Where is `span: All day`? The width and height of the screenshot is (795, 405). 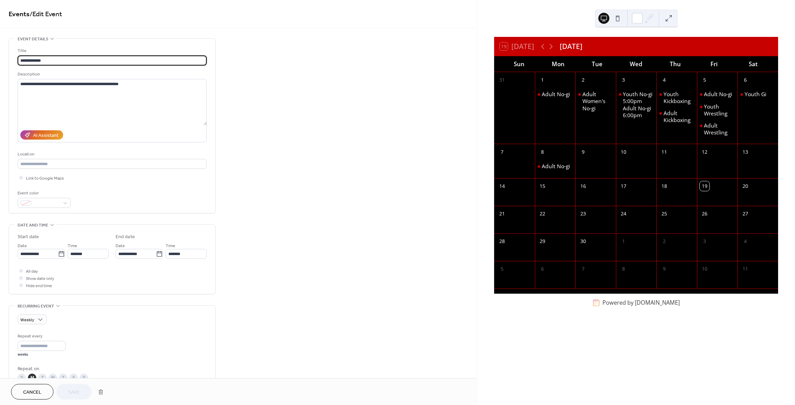
span: All day is located at coordinates (32, 271).